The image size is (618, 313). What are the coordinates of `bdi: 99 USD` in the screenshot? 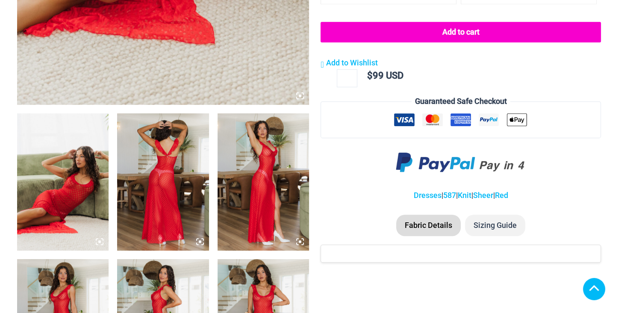 It's located at (385, 75).